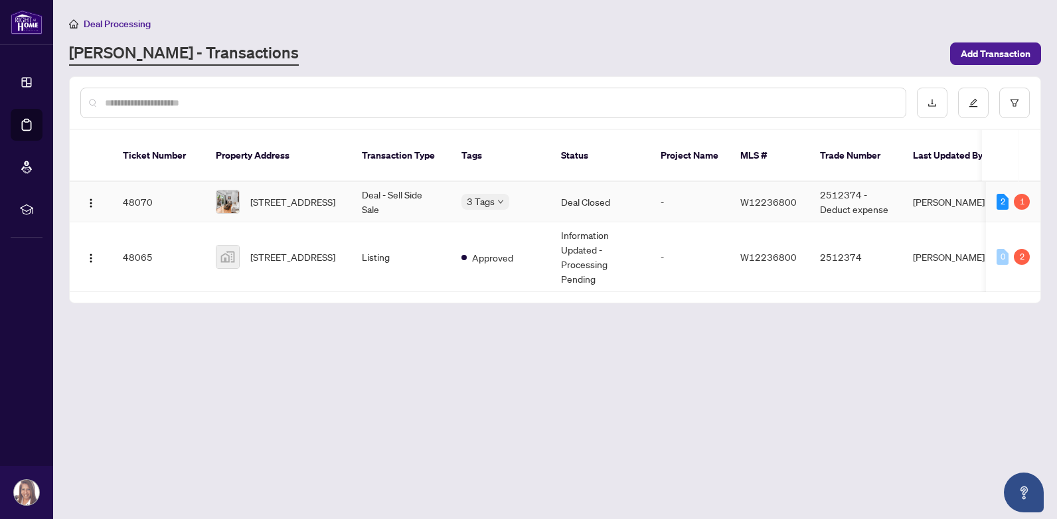 The height and width of the screenshot is (519, 1057). What do you see at coordinates (1022, 202) in the screenshot?
I see `div: 1` at bounding box center [1022, 202].